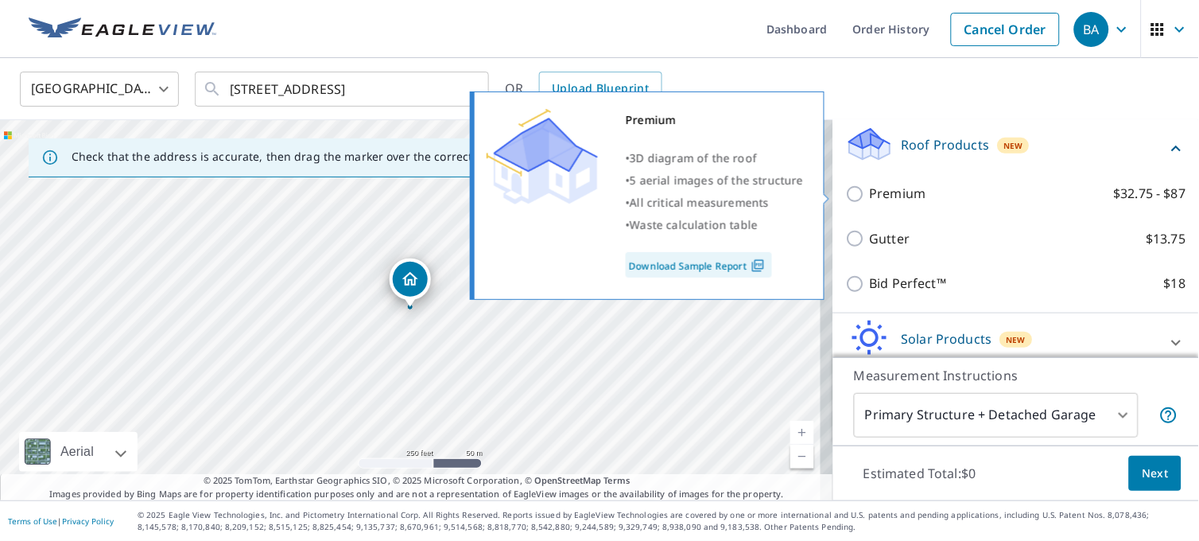 The height and width of the screenshot is (541, 1199). What do you see at coordinates (542, 157) in the screenshot?
I see `img: Premium` at bounding box center [542, 157].